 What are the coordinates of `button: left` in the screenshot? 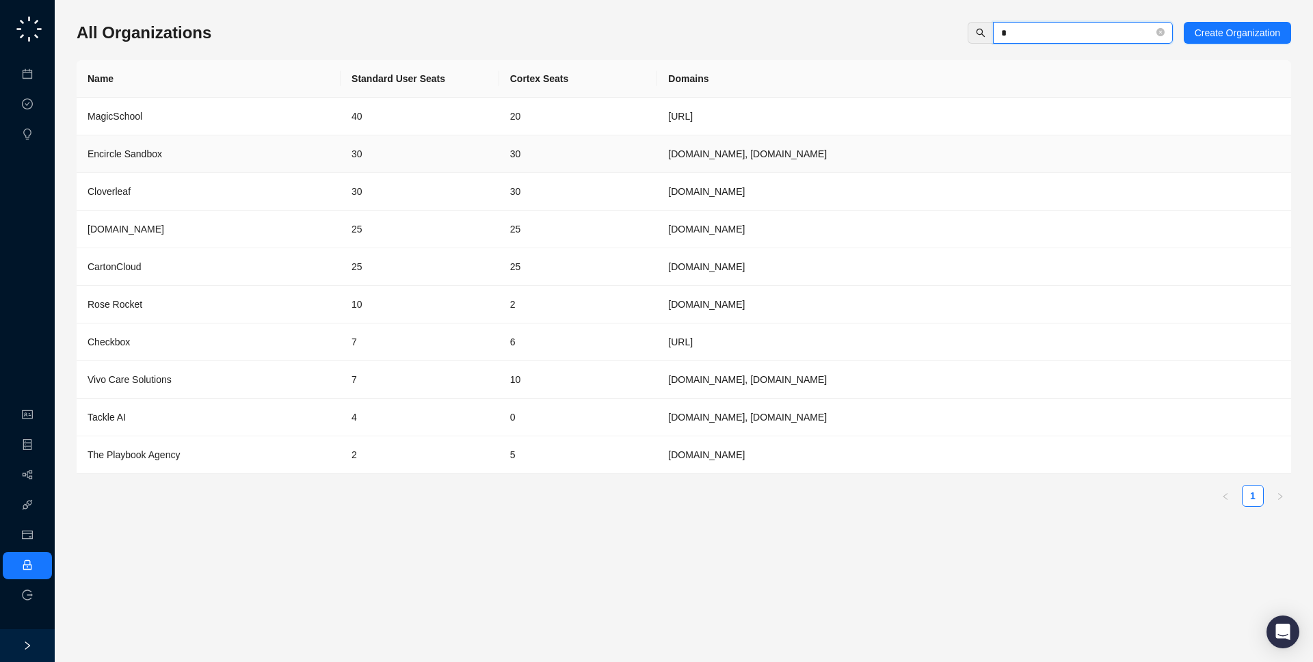 It's located at (1225, 496).